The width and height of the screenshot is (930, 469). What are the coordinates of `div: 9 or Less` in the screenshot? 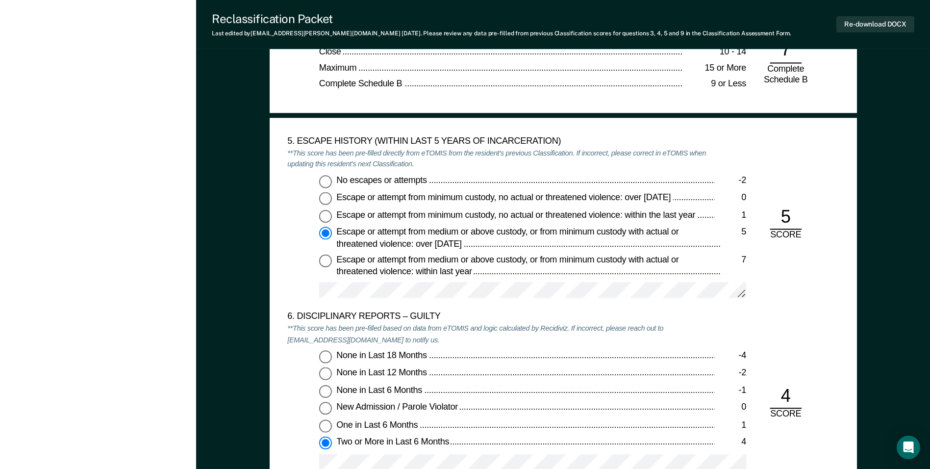 It's located at (715, 85).